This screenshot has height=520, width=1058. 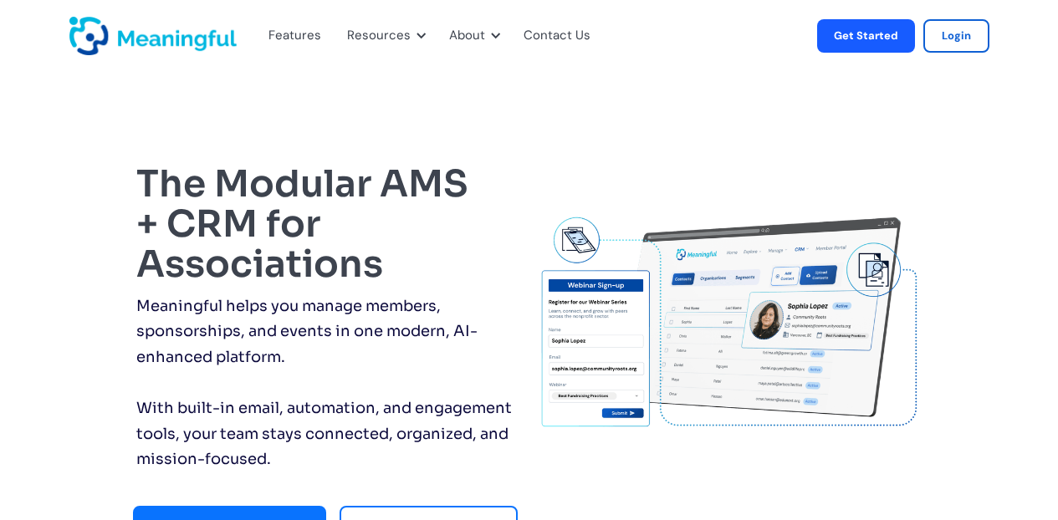 I want to click on p: Meaningful helps you manage members, sponsorships, and events in one modern, AI-enhanced platform..., so click(x=329, y=383).